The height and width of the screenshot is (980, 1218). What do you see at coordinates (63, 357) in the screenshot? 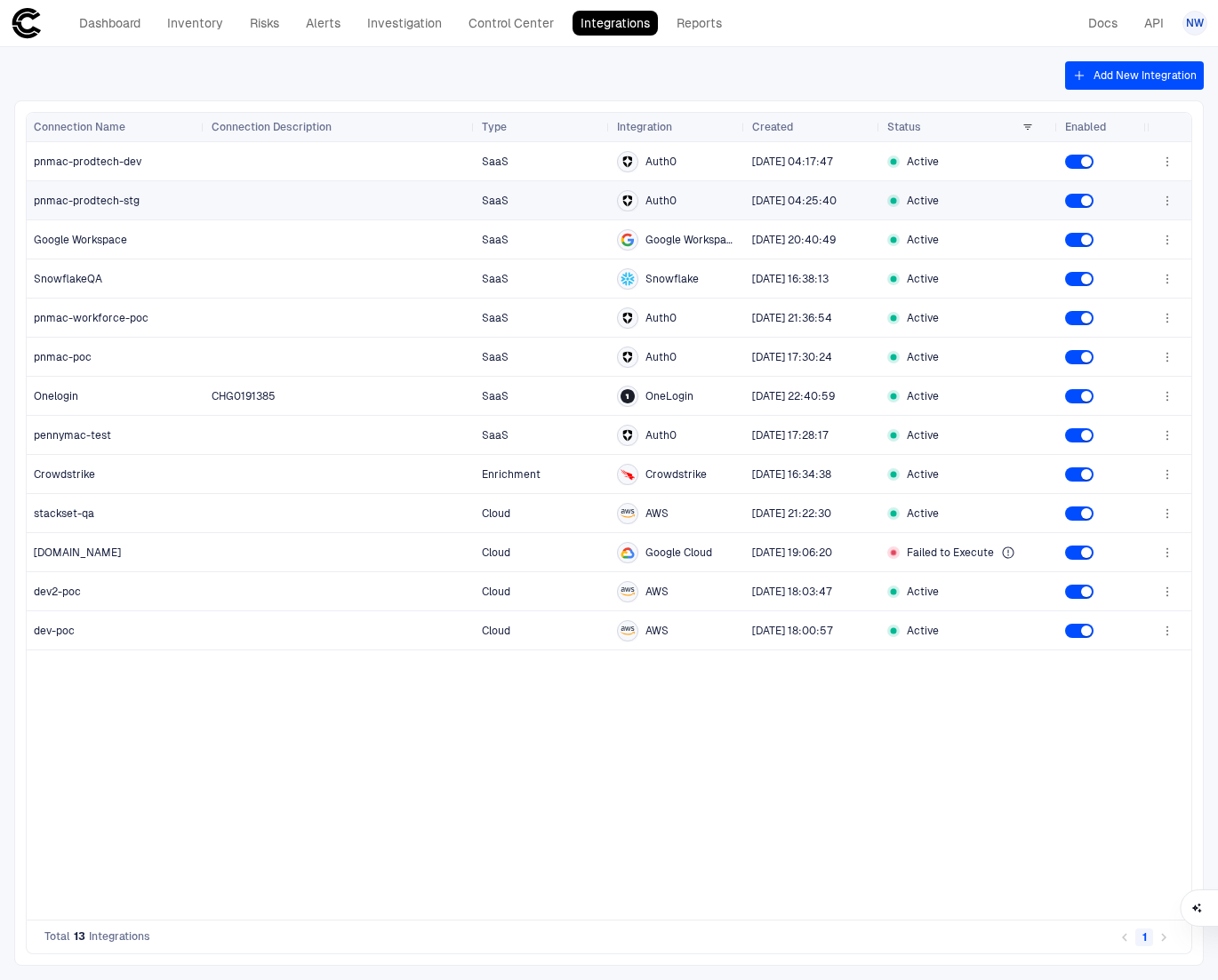
I see `span: pnmac-poc` at bounding box center [63, 357].